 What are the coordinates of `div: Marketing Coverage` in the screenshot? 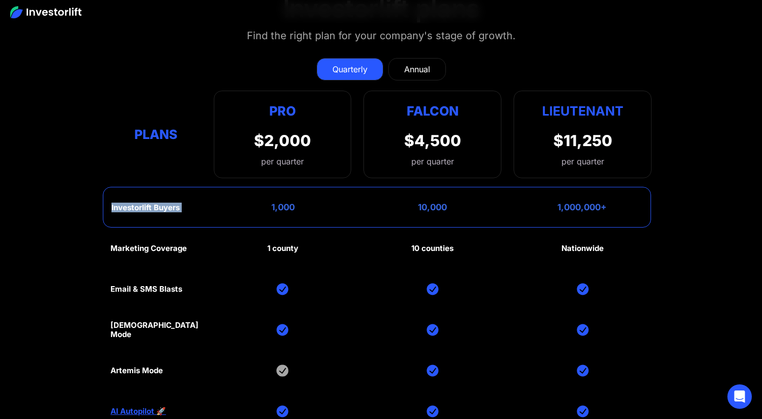 It's located at (149, 248).